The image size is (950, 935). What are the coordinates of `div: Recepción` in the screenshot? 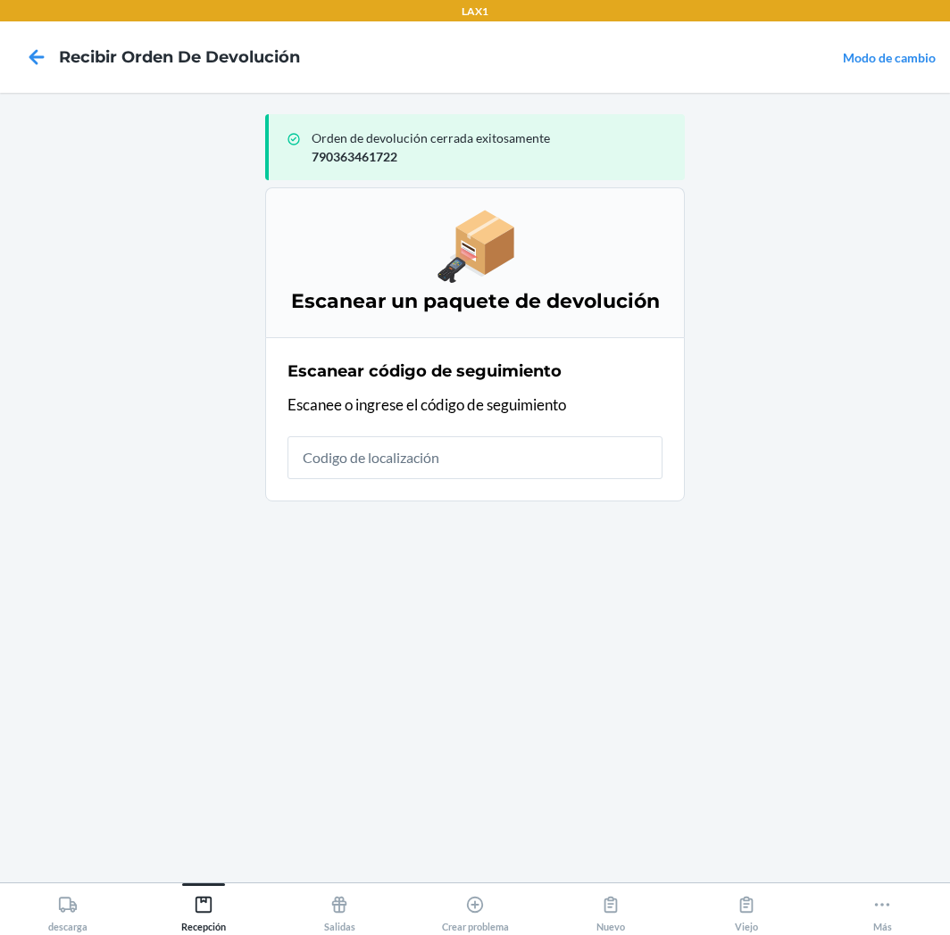 It's located at (203, 910).